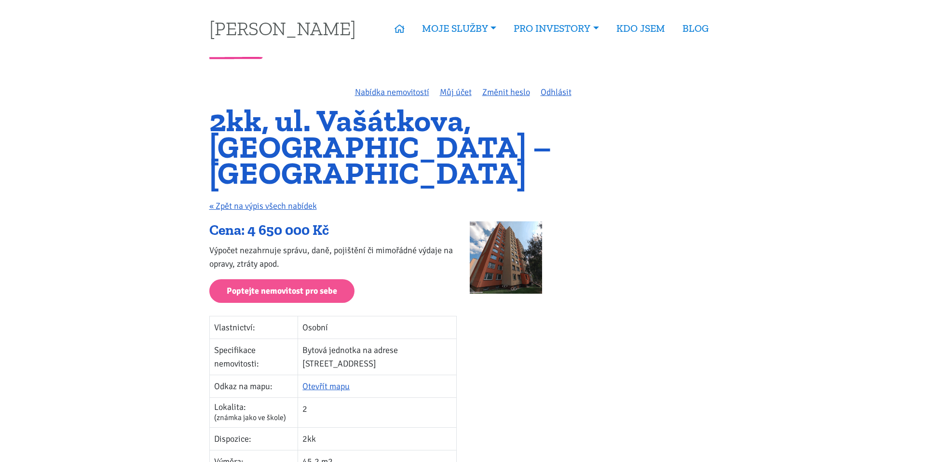  I want to click on a: KDO JSEM, so click(640, 28).